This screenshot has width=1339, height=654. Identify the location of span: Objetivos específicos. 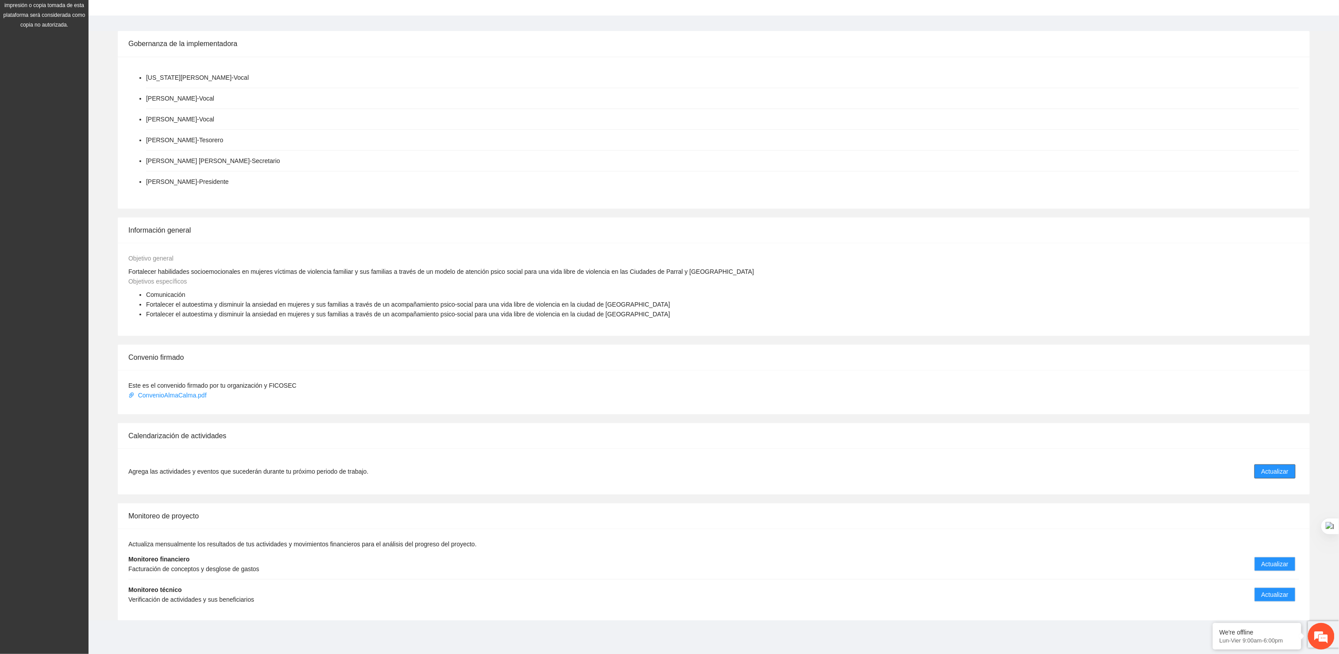
(158, 281).